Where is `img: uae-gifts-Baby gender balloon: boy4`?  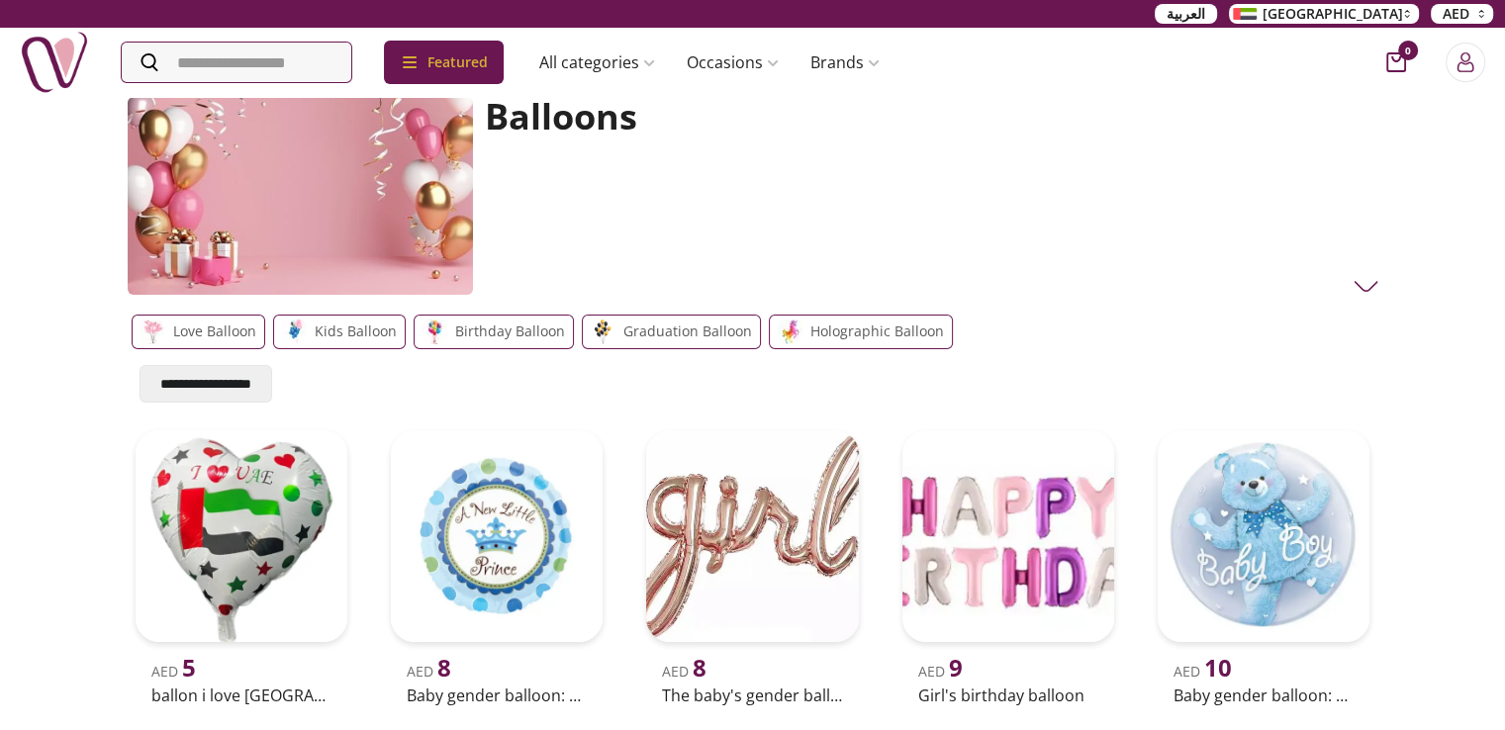 img: uae-gifts-Baby gender balloon: boy4 is located at coordinates (497, 536).